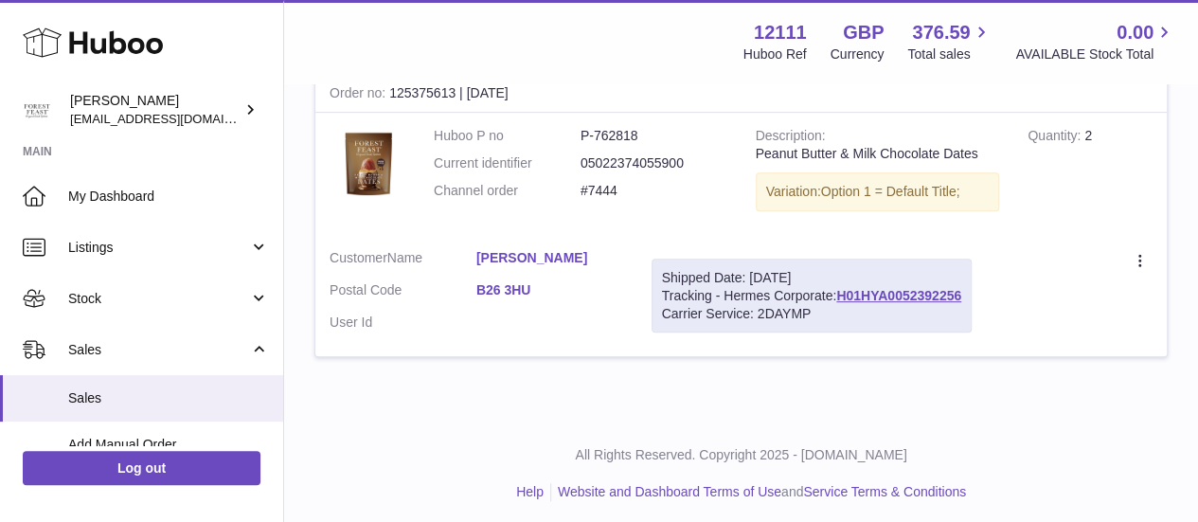 This screenshot has height=522, width=1198. I want to click on a: 376.59 Total sales, so click(949, 42).